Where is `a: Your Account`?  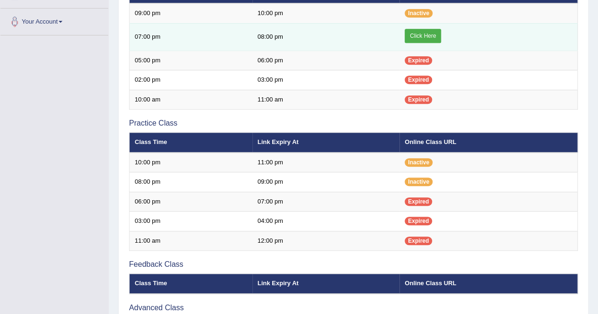
a: Your Account is located at coordinates (54, 20).